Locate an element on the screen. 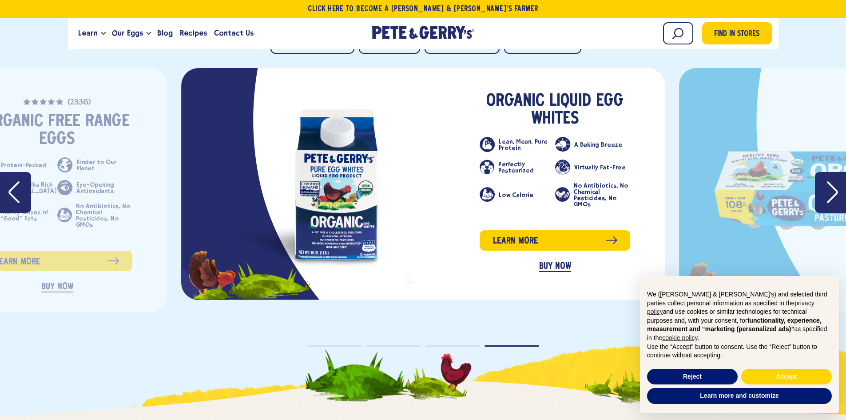  a: cookie policy is located at coordinates (679, 337).